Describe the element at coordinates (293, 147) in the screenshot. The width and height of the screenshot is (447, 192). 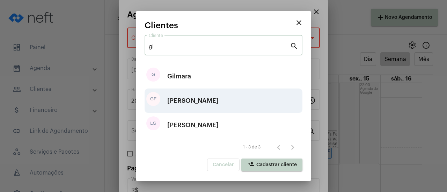
I see `button: Próxima página` at that location.